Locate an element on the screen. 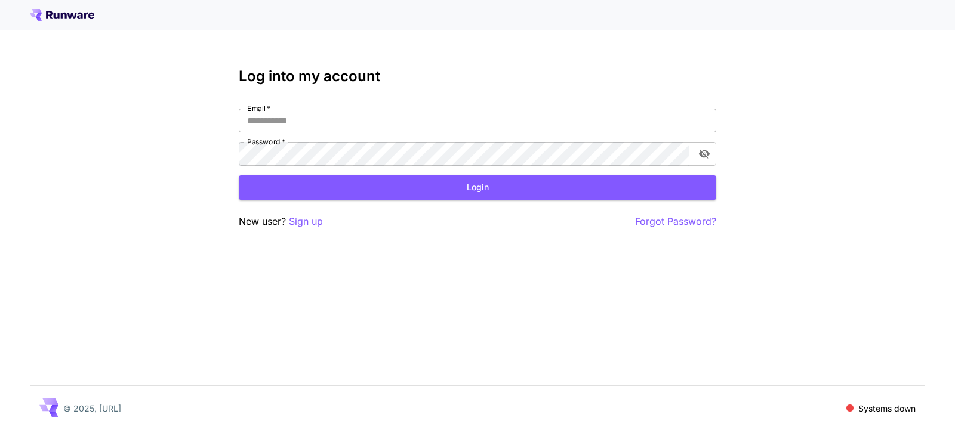 Image resolution: width=955 pixels, height=430 pixels. p: New user? is located at coordinates (280, 221).